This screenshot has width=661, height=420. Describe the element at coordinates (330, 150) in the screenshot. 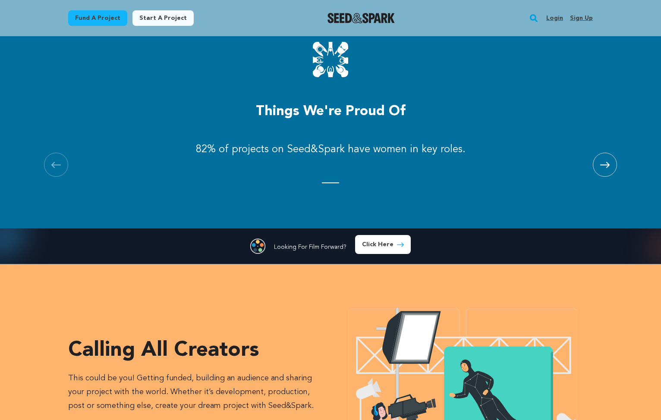

I see `p: 82% of projects on Seed&Spark have women in key roles.` at that location.